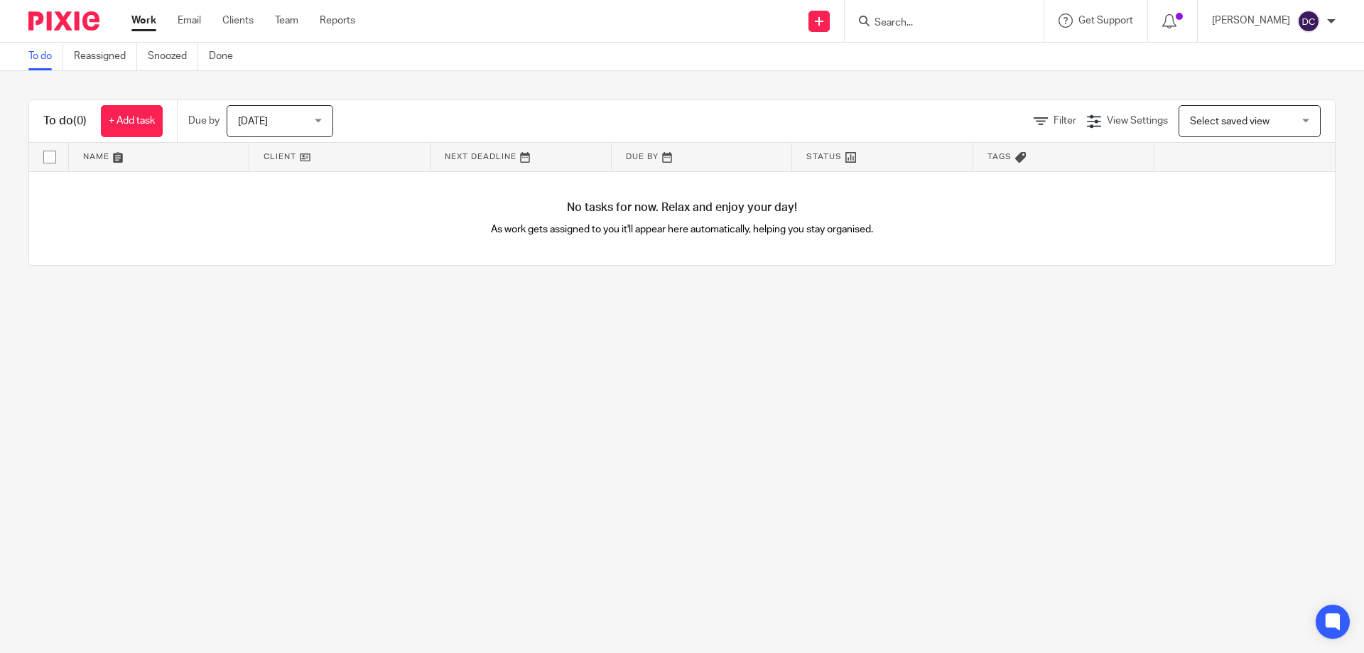 This screenshot has height=653, width=1364. I want to click on span: View Settings, so click(1137, 121).